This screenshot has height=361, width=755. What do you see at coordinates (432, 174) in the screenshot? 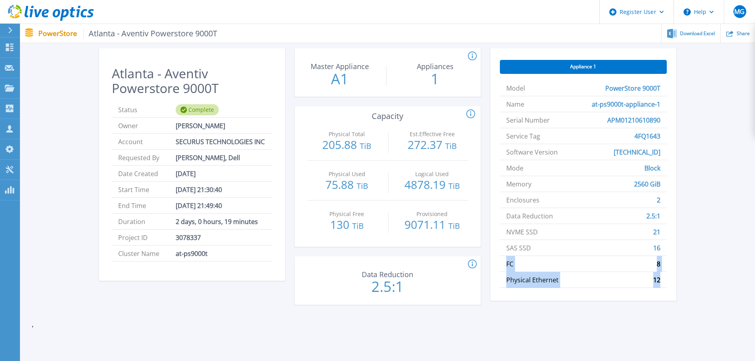
I see `p: Logical Used` at bounding box center [432, 174].